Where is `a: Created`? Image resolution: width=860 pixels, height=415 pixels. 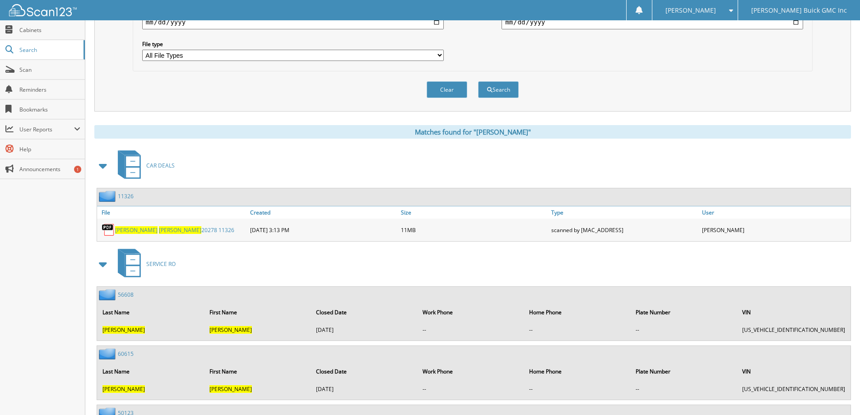
a: Created is located at coordinates (323, 212).